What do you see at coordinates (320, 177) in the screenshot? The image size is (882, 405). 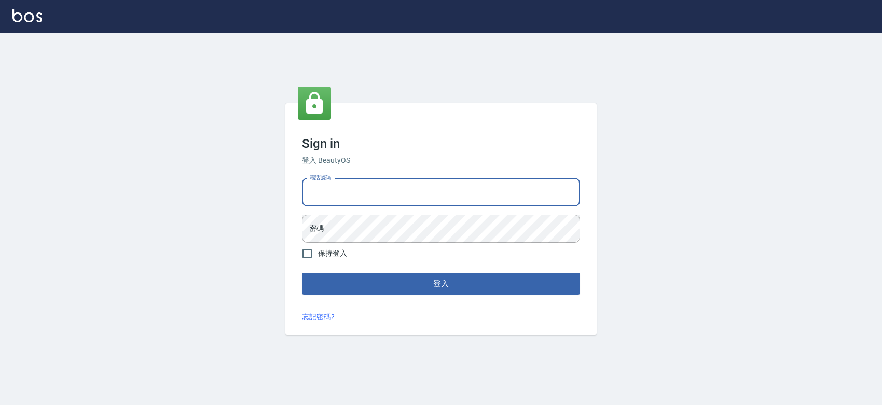 I see `label: 電話號碼` at bounding box center [320, 177].